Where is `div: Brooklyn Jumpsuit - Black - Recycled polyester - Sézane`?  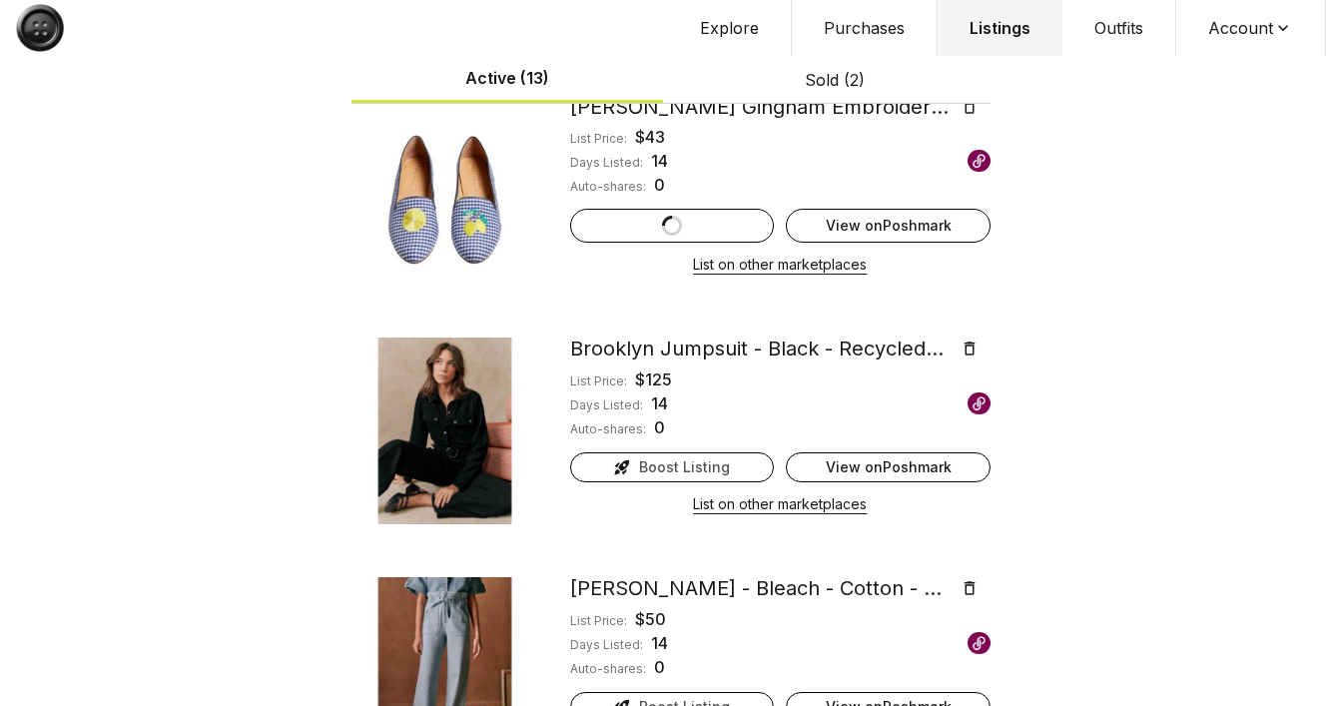 div: Brooklyn Jumpsuit - Black - Recycled polyester - Sézane is located at coordinates (759, 348).